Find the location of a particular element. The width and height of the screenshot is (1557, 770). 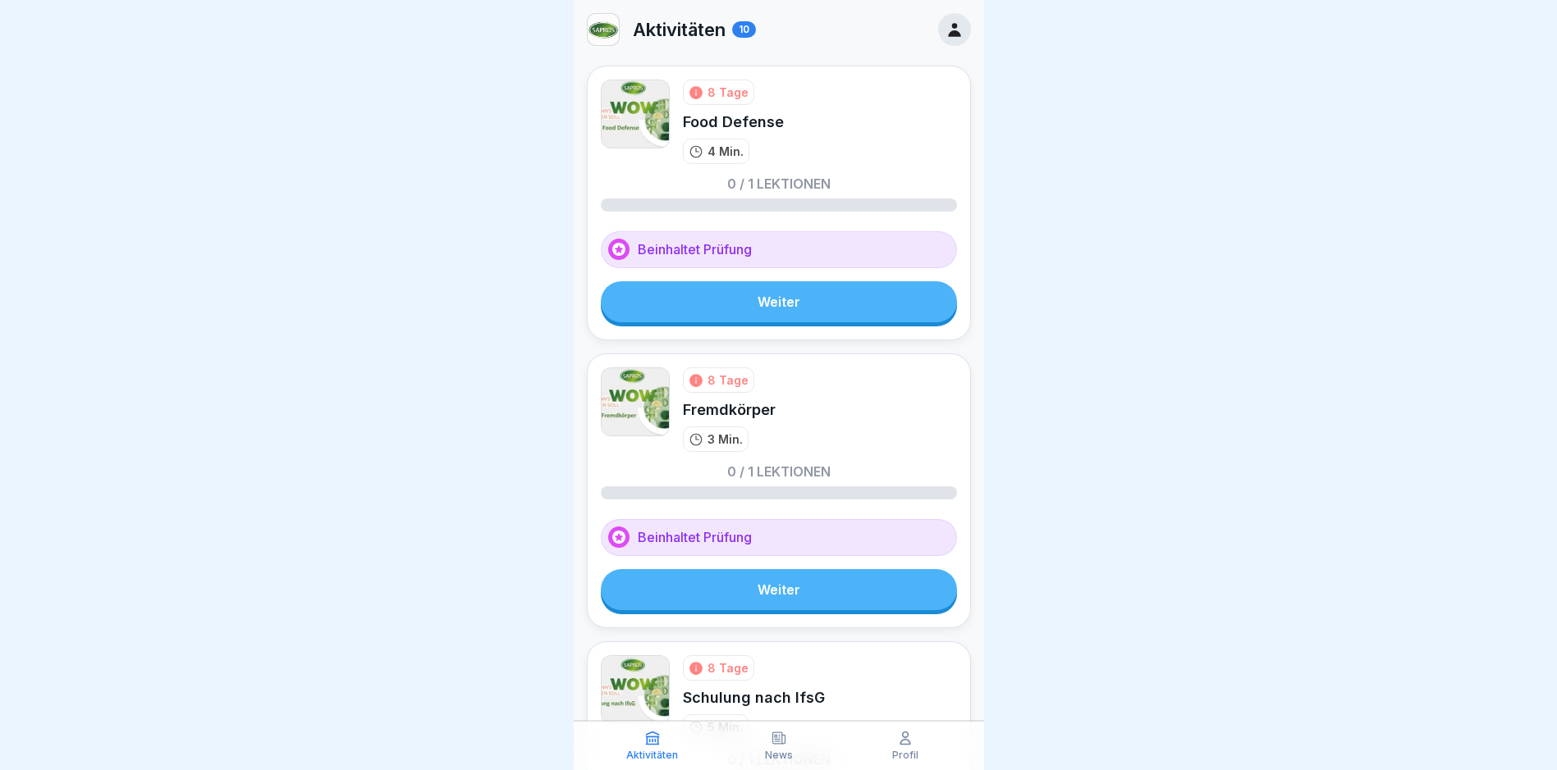

div: Fremdkörper is located at coordinates (729, 409).